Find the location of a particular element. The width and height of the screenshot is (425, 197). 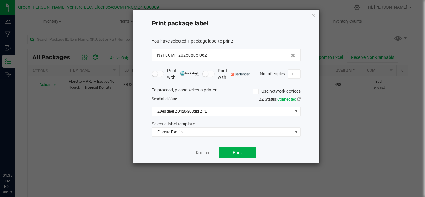

span: label(s) is located at coordinates (166, 99).